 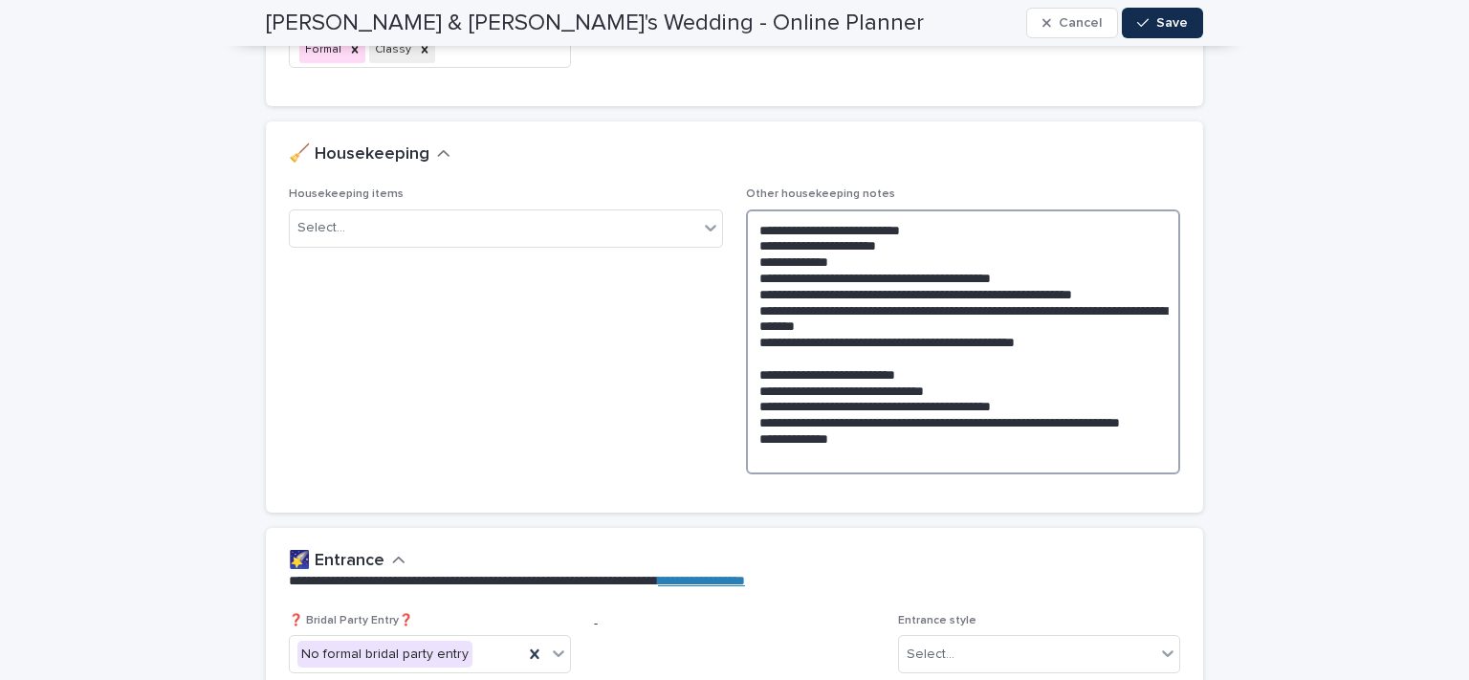 What do you see at coordinates (391, 50) in the screenshot?
I see `div: Classy` at bounding box center [391, 50].